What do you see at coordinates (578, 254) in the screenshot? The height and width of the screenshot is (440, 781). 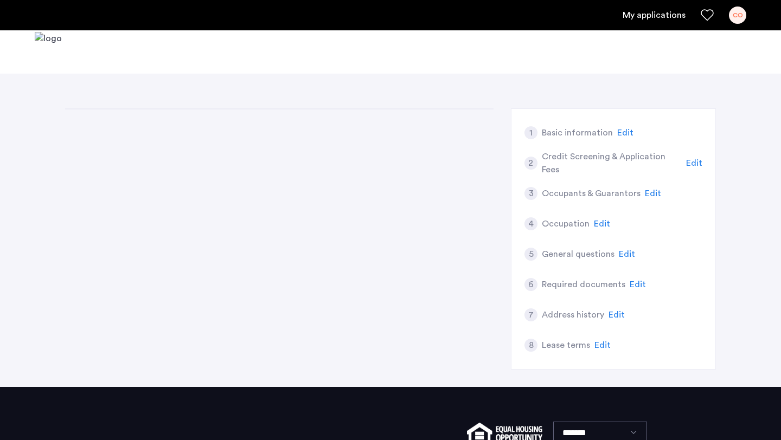 I see `h5: General questions` at bounding box center [578, 254].